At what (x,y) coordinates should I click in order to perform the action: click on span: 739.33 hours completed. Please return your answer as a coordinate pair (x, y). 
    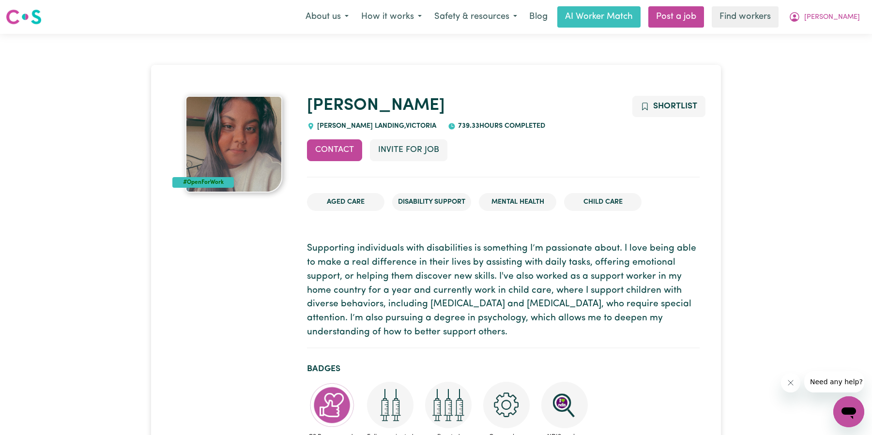
    Looking at the image, I should click on (500, 126).